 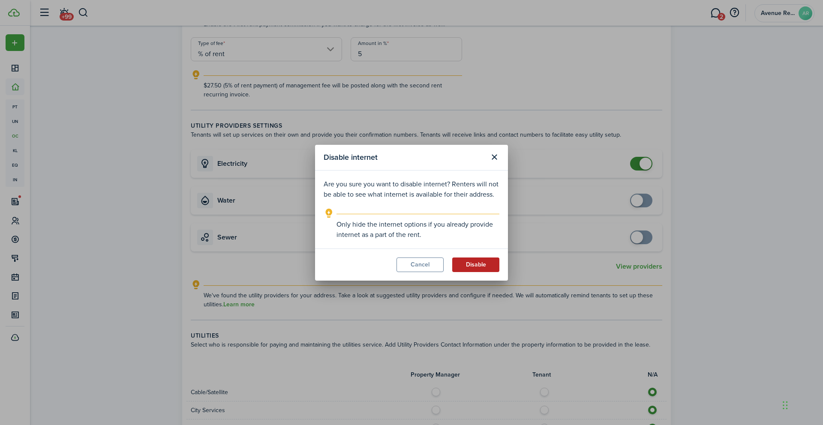 What do you see at coordinates (786, 406) in the screenshot?
I see `div: Drag` at bounding box center [786, 406].